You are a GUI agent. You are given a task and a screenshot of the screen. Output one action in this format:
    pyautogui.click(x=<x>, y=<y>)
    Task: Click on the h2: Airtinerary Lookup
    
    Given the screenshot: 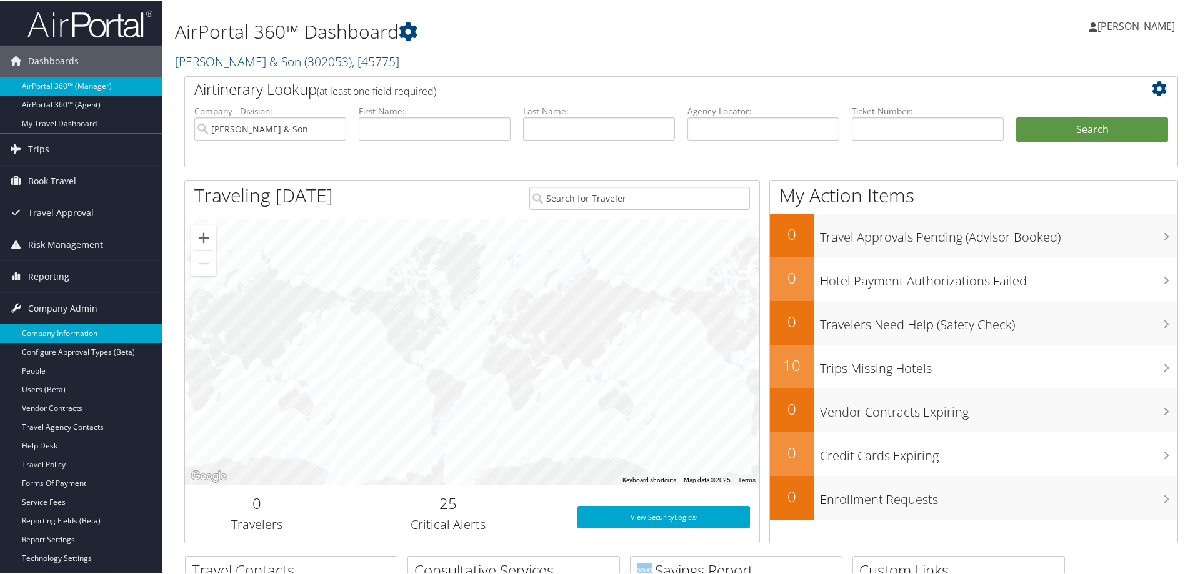 What is the action you would take?
    pyautogui.click(x=640, y=88)
    